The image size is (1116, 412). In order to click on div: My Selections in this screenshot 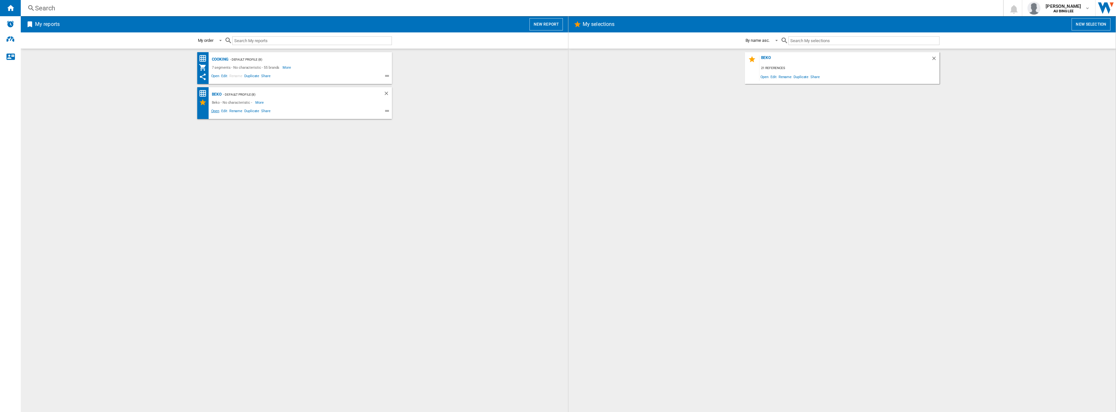, I will do `click(204, 103)`.